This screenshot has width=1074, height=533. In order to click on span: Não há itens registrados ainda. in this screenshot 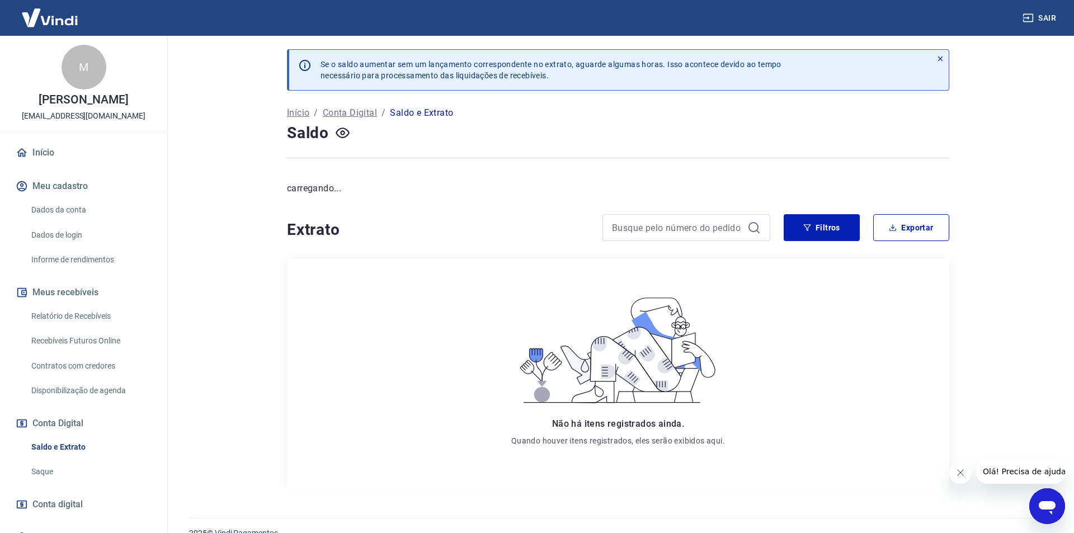, I will do `click(618, 424)`.